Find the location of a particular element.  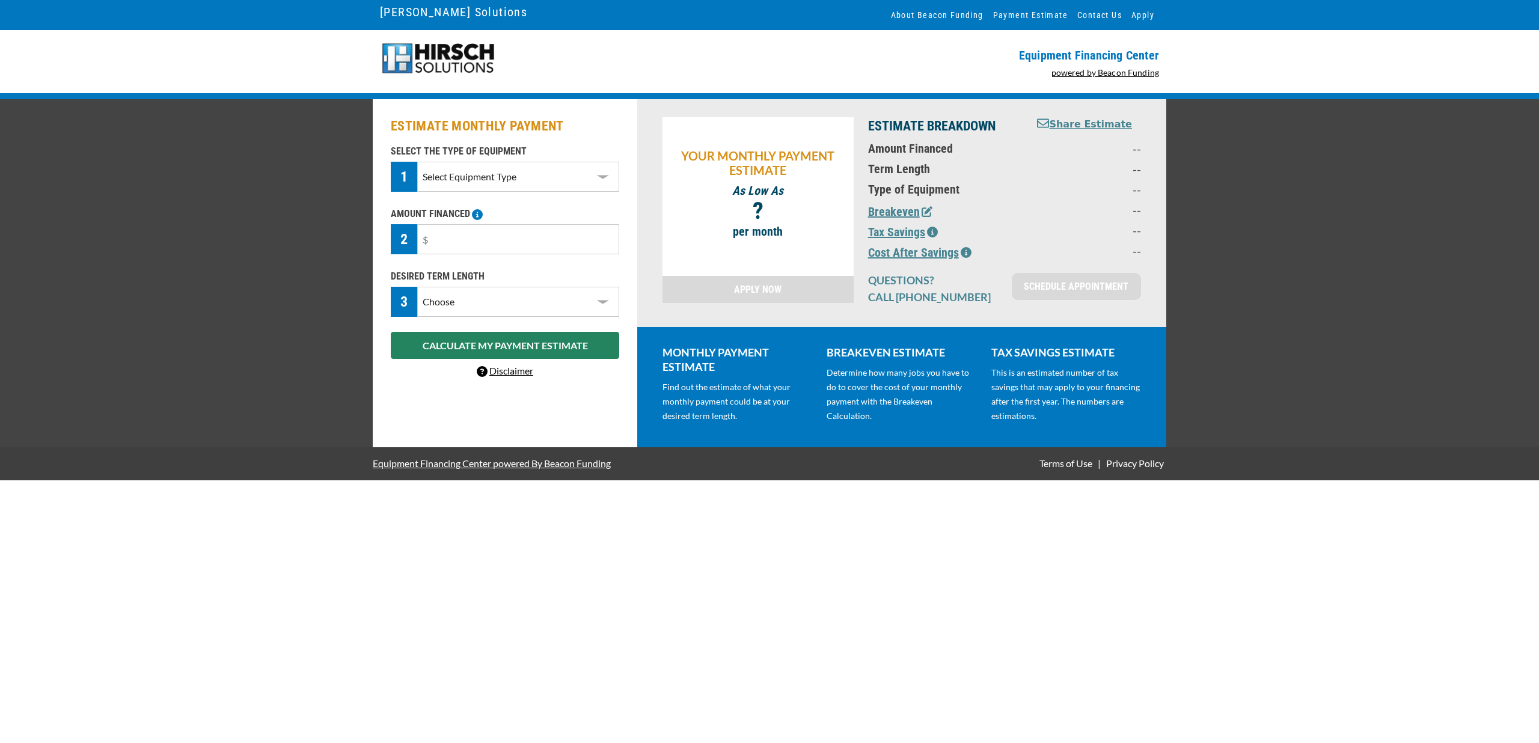

button: Share Estimate is located at coordinates (1085, 124).